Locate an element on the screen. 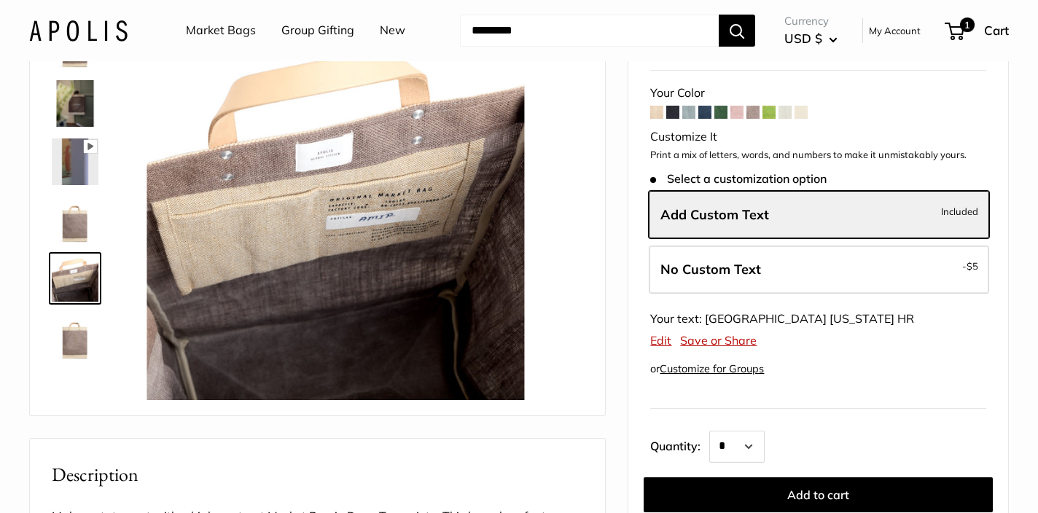  label: Quantity: is located at coordinates (679, 445).